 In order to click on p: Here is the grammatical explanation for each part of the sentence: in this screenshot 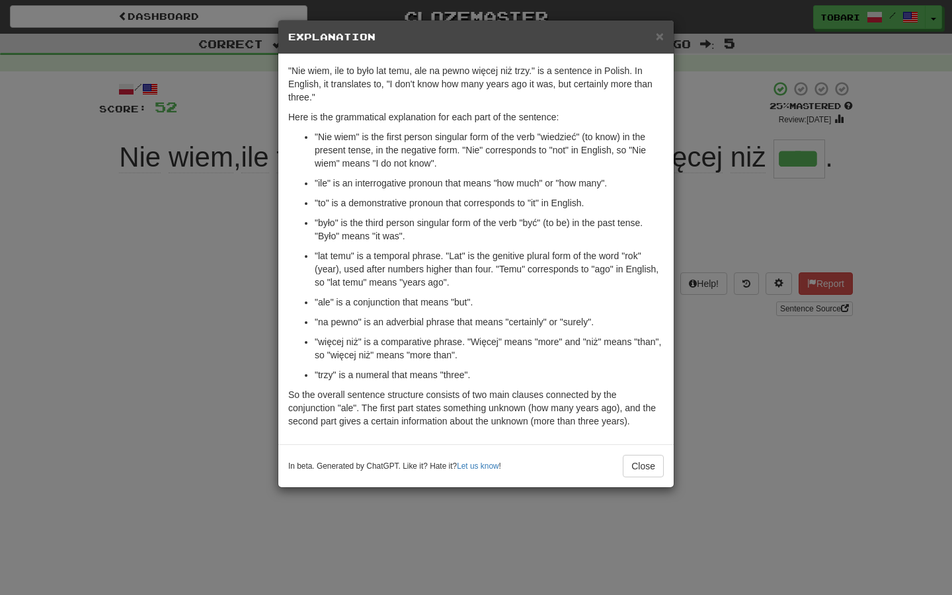, I will do `click(476, 117)`.